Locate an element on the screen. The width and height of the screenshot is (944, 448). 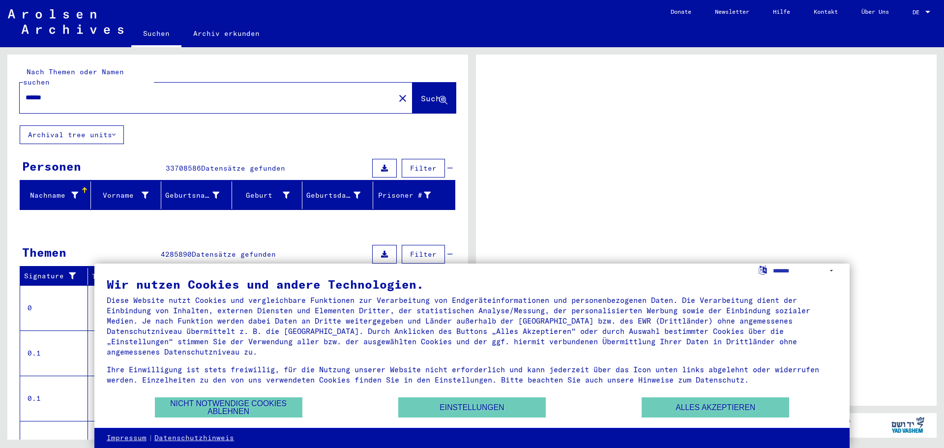
td: 0 is located at coordinates (54, 308).